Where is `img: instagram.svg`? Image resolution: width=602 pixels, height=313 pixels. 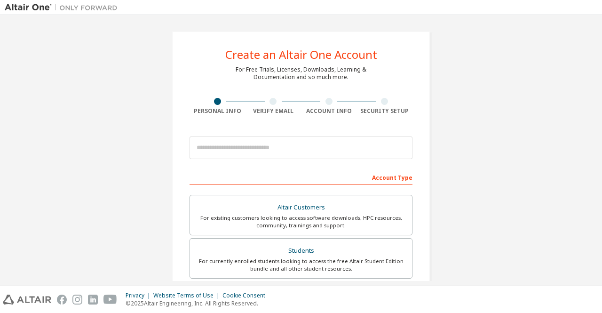 img: instagram.svg is located at coordinates (77, 299).